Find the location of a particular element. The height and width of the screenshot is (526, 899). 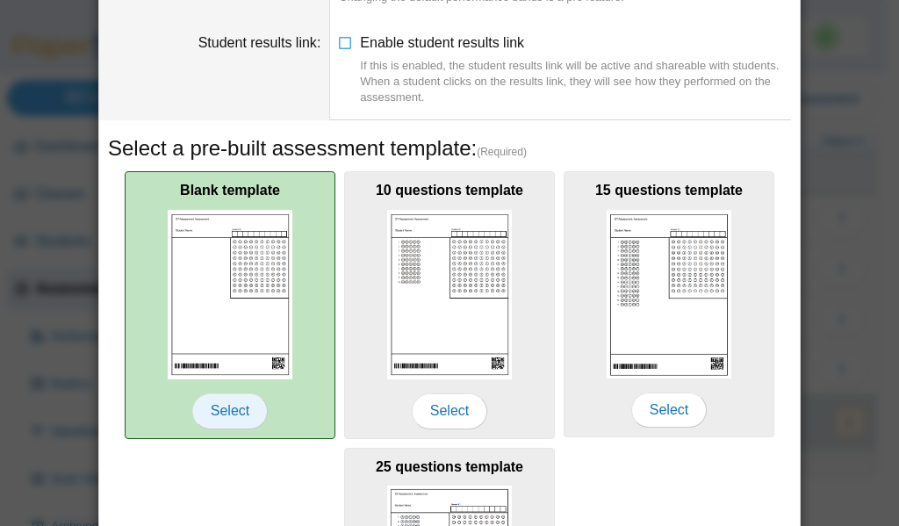

b: 10 questions template is located at coordinates (449, 190).